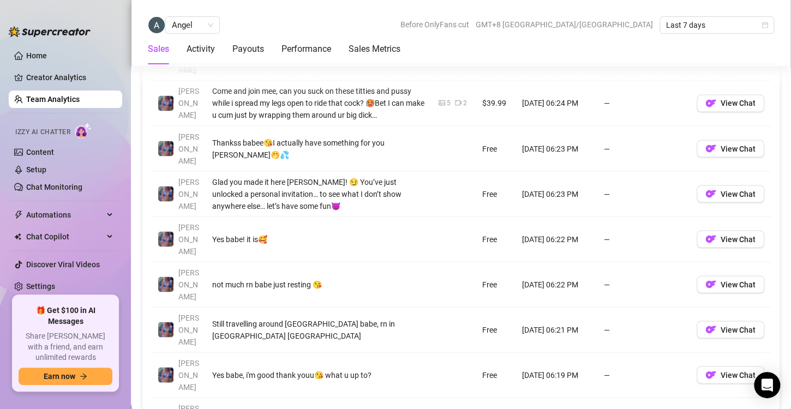  What do you see at coordinates (435, 25) in the screenshot?
I see `span: Before OnlyFans cut` at bounding box center [435, 25].